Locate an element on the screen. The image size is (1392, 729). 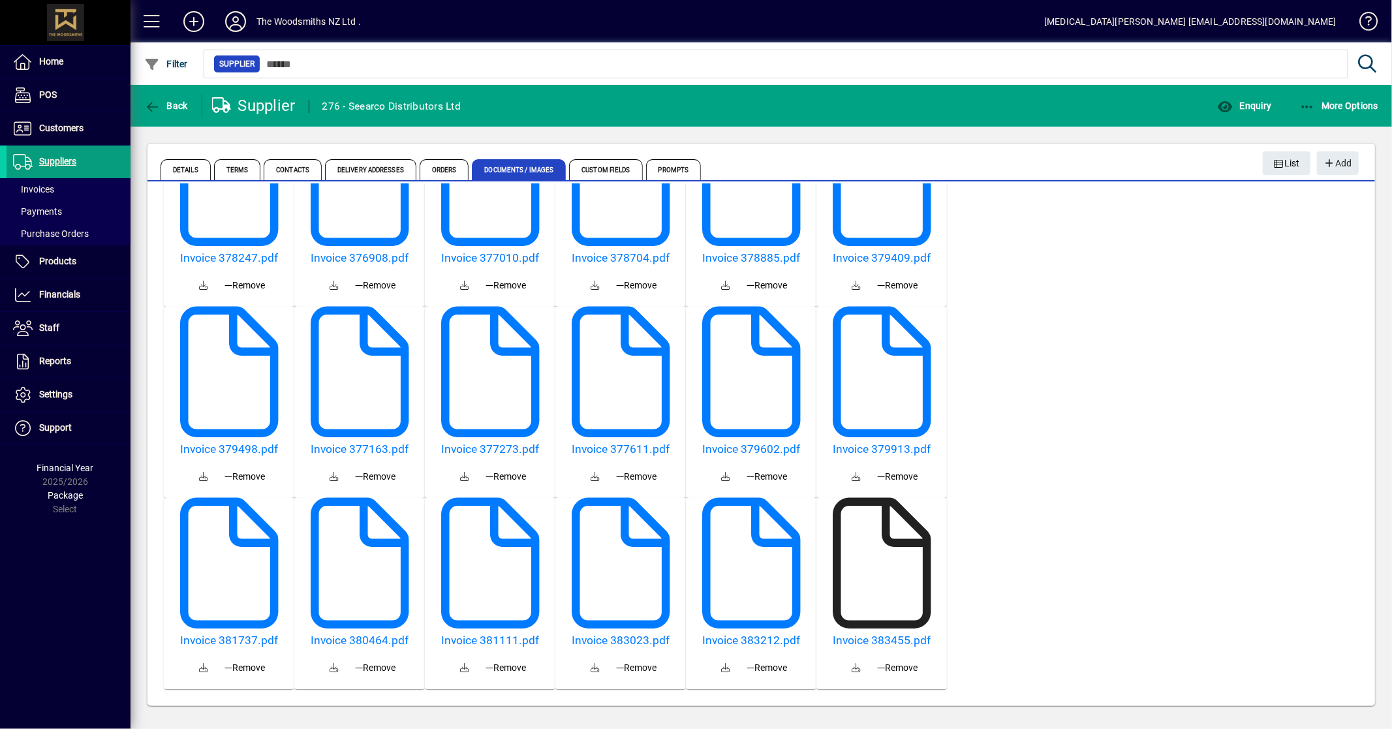
a: Invoice 378885.pdf is located at coordinates (751, 258).